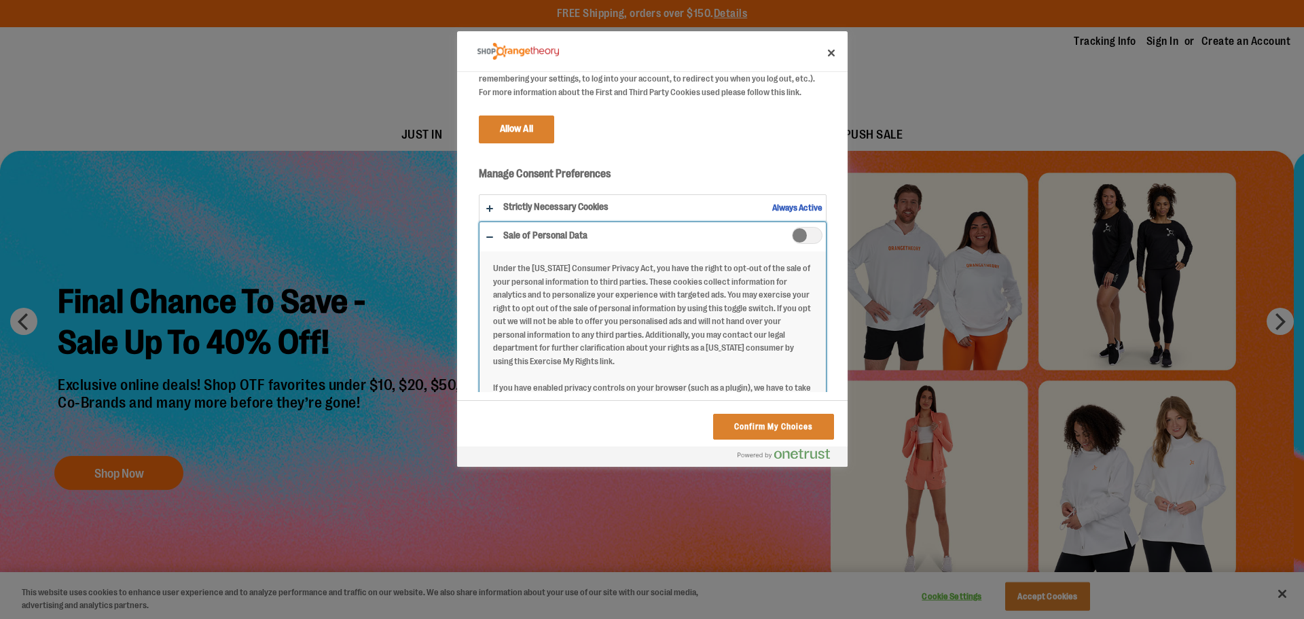 The height and width of the screenshot is (619, 1304). What do you see at coordinates (807, 235) in the screenshot?
I see `span: Sale of Personal Data` at bounding box center [807, 235].